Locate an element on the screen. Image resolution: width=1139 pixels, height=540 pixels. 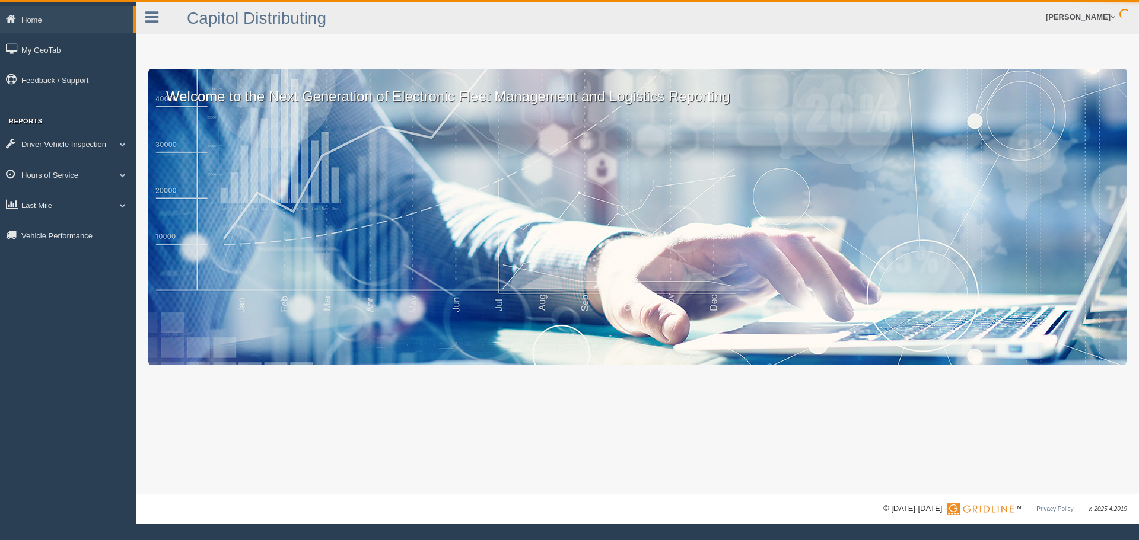
img: Gridline is located at coordinates (980, 509).